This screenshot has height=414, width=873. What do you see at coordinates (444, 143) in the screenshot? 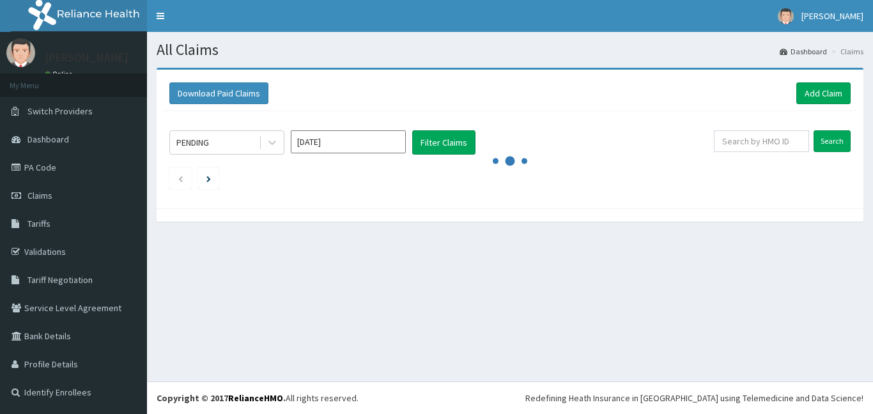
I see `button: Filter Claims` at bounding box center [444, 143].